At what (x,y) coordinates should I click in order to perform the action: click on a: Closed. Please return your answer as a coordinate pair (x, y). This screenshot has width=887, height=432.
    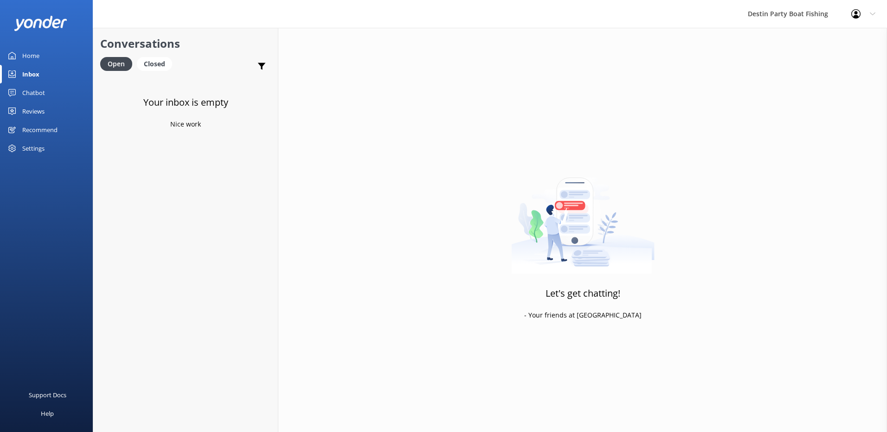
    Looking at the image, I should click on (157, 64).